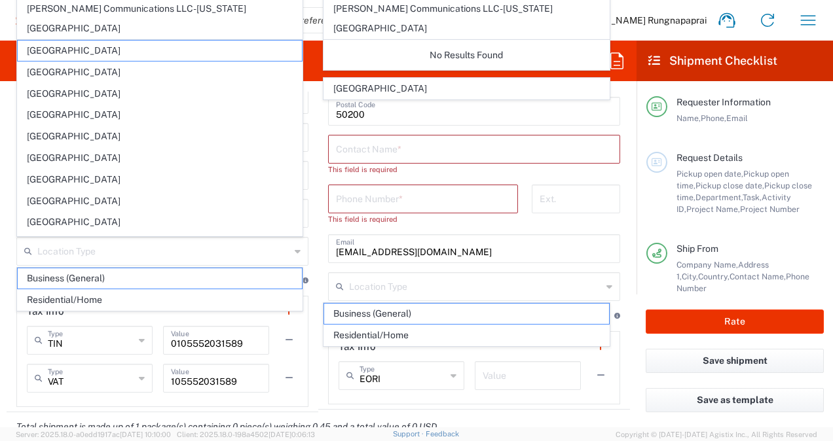  Describe the element at coordinates (735, 322) in the screenshot. I see `button: Rate` at that location.